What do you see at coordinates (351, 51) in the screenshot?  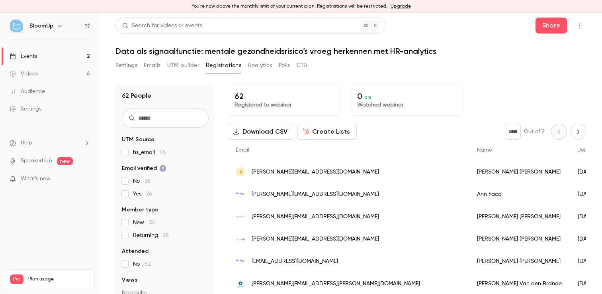 I see `h1: Data als signaalfunctie: mentale gezondheidsrisico’s vroeg herkennen met HR-analytics` at bounding box center [351, 51].